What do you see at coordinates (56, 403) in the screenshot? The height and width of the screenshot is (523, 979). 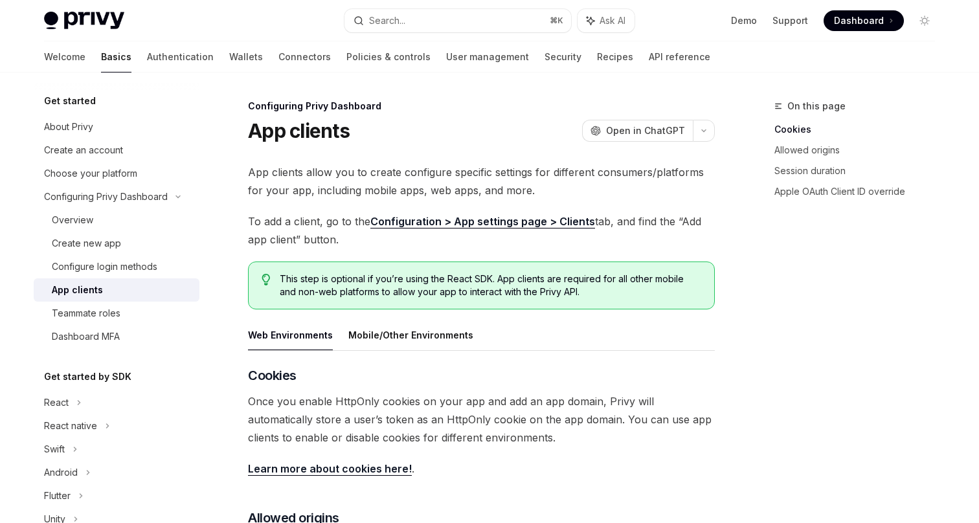 I see `div: React` at bounding box center [56, 403].